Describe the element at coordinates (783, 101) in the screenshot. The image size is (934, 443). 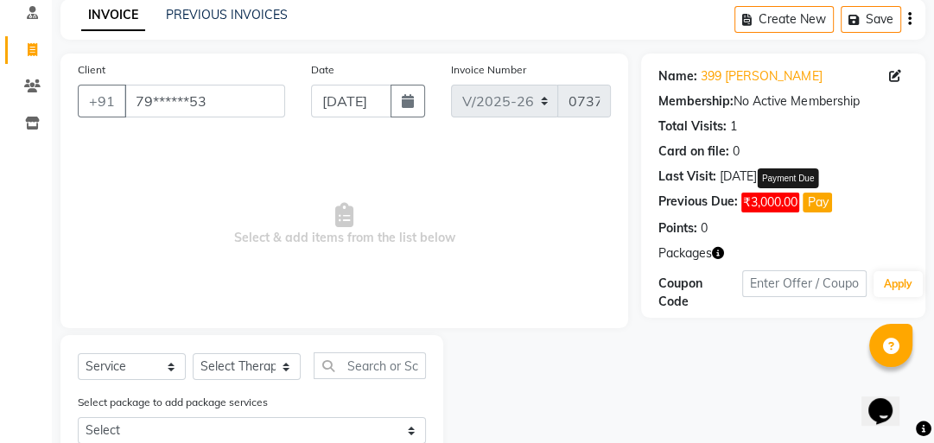
I see `div: No Active Membership` at that location.